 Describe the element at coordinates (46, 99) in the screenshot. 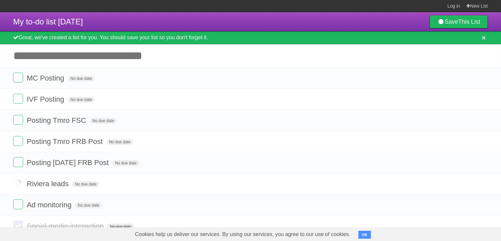

I see `span: IVF Posting` at that location.